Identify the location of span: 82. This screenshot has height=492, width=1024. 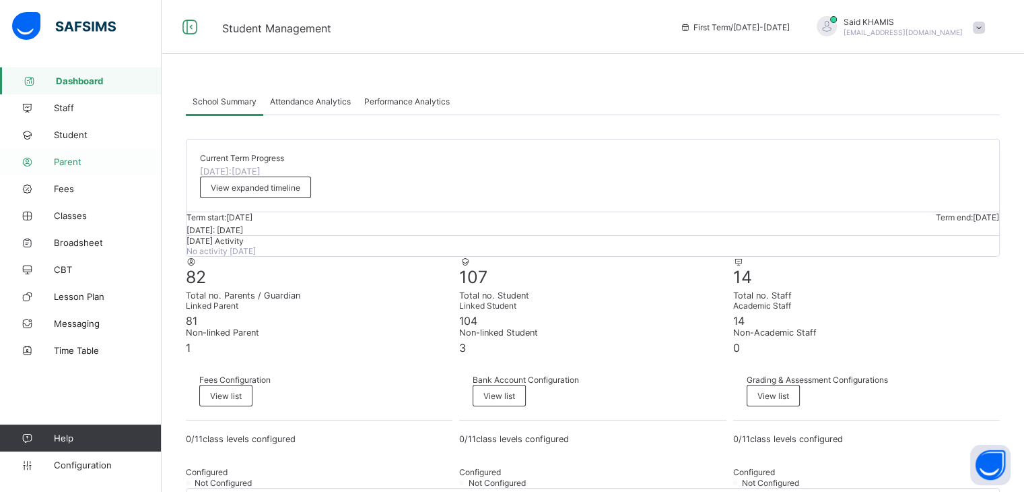
(196, 277).